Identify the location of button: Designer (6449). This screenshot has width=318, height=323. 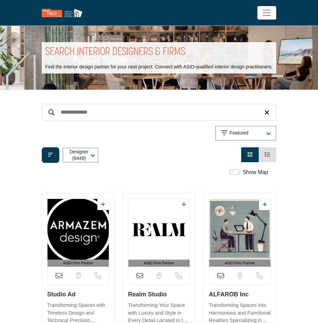
(81, 155).